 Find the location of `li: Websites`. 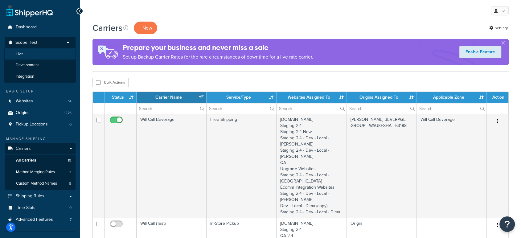

li: Websites is located at coordinates (40, 101).